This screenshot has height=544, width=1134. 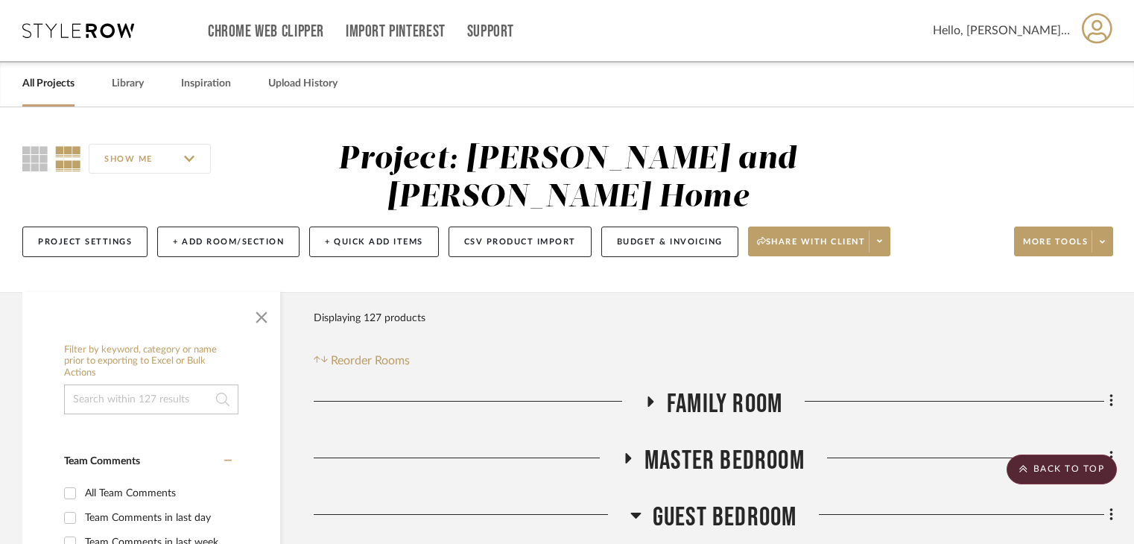 I want to click on div: All Team Comments, so click(x=157, y=493).